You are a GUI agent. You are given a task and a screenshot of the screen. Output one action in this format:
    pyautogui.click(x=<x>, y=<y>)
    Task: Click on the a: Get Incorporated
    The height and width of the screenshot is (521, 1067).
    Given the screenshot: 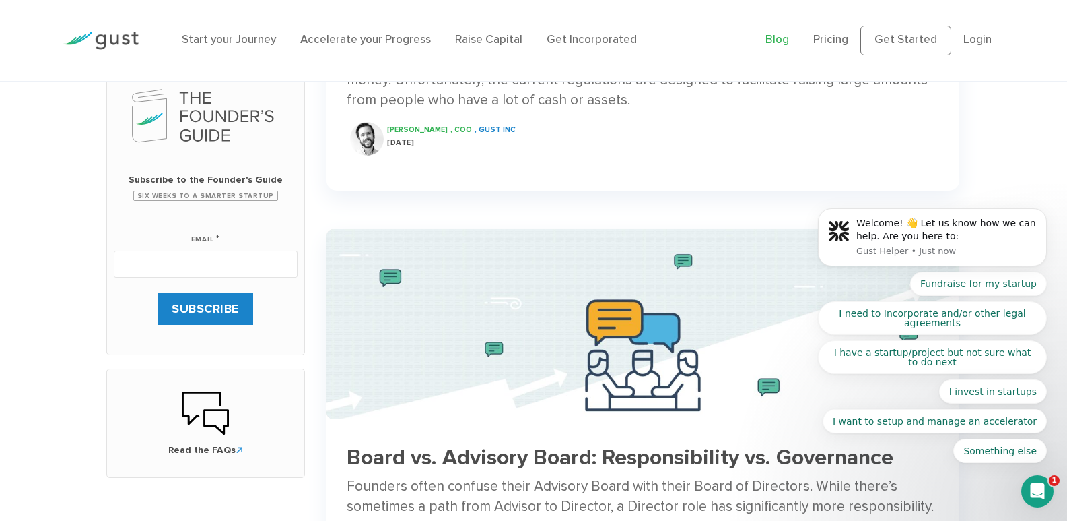 What is the action you would take?
    pyautogui.click(x=592, y=40)
    